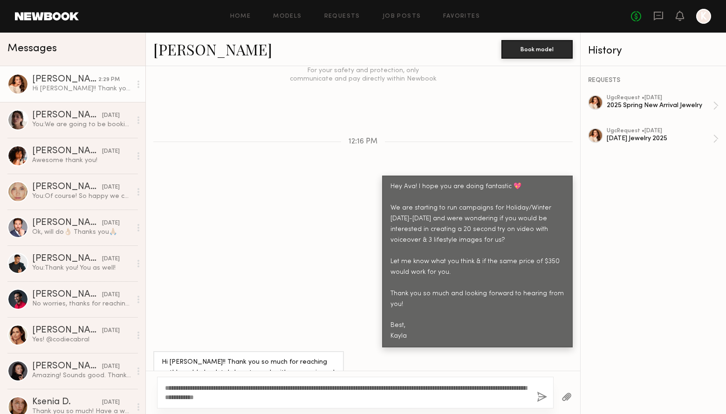 The height and width of the screenshot is (414, 726). Describe the element at coordinates (109, 80) in the screenshot. I see `div: 2:29 PM` at that location.